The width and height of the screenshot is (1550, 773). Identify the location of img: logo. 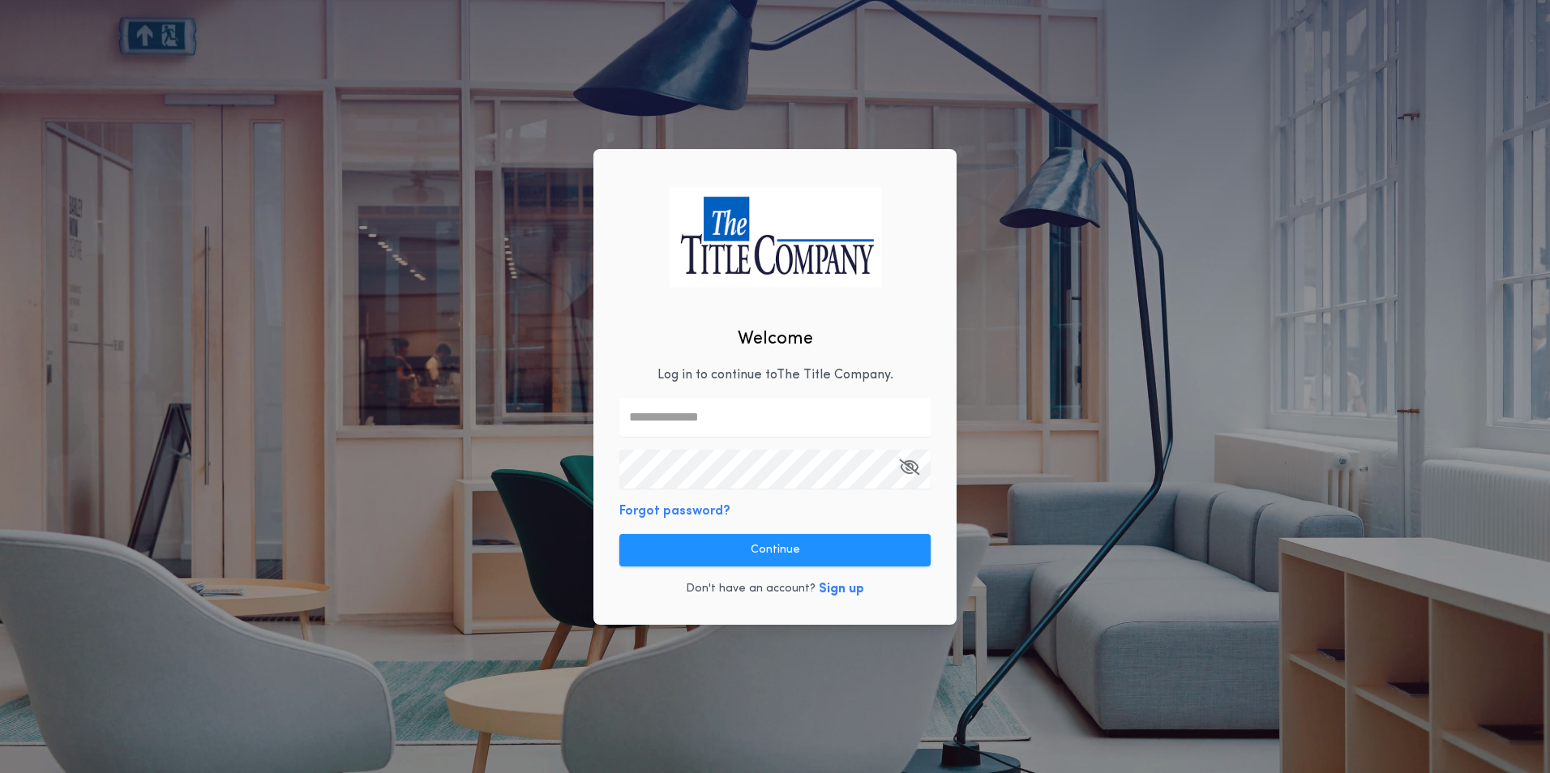
(775, 237).